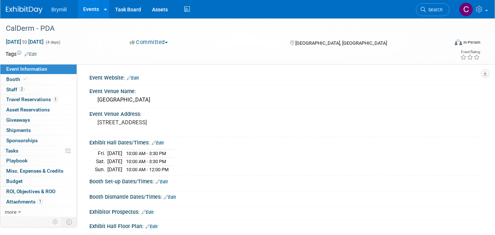  Describe the element at coordinates (470, 52) in the screenshot. I see `div: Event Rating` at that location.